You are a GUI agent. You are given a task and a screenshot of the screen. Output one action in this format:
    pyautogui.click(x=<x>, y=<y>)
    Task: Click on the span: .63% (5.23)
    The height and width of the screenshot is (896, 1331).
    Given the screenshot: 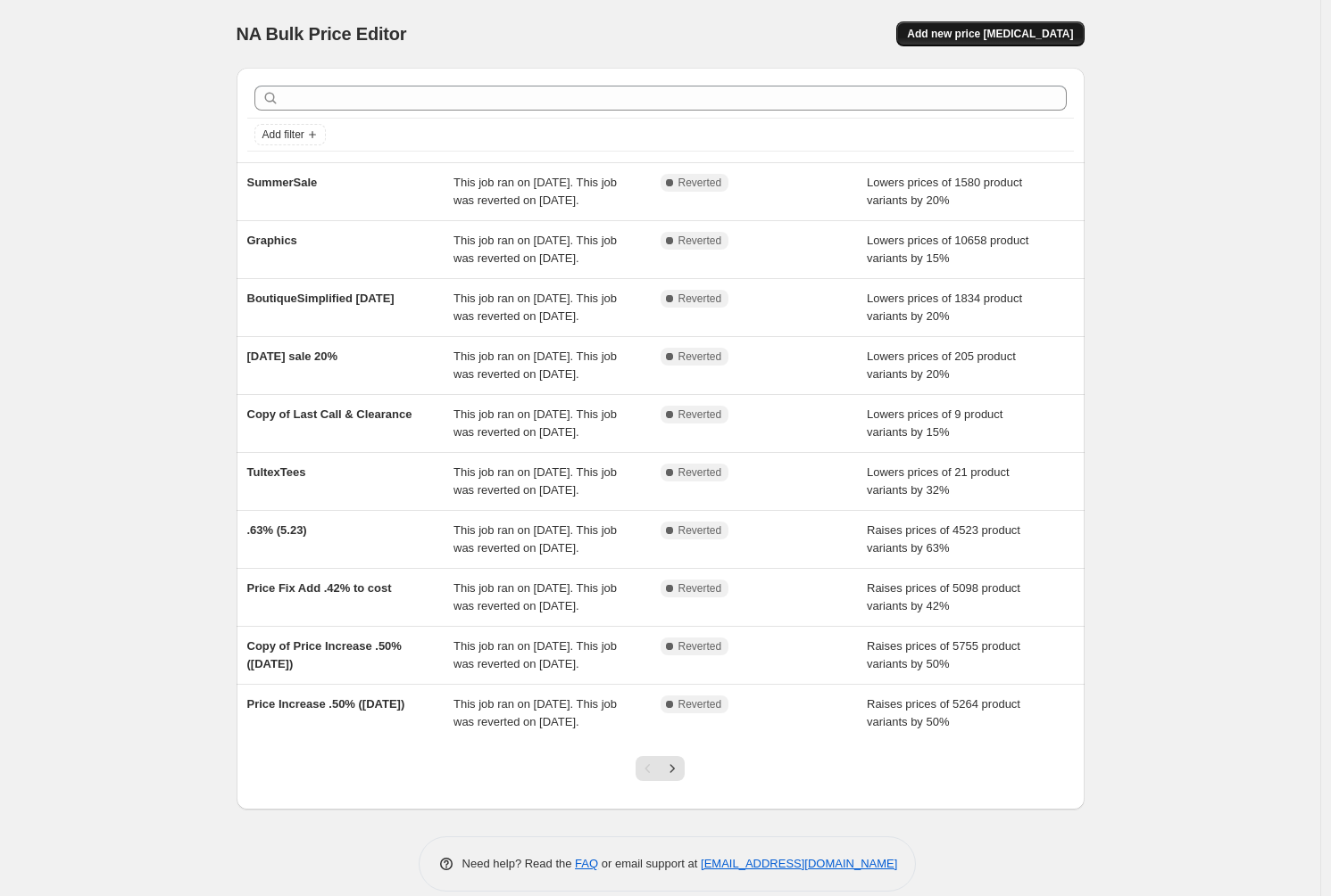 What is the action you would take?
    pyautogui.click(x=276, y=530)
    